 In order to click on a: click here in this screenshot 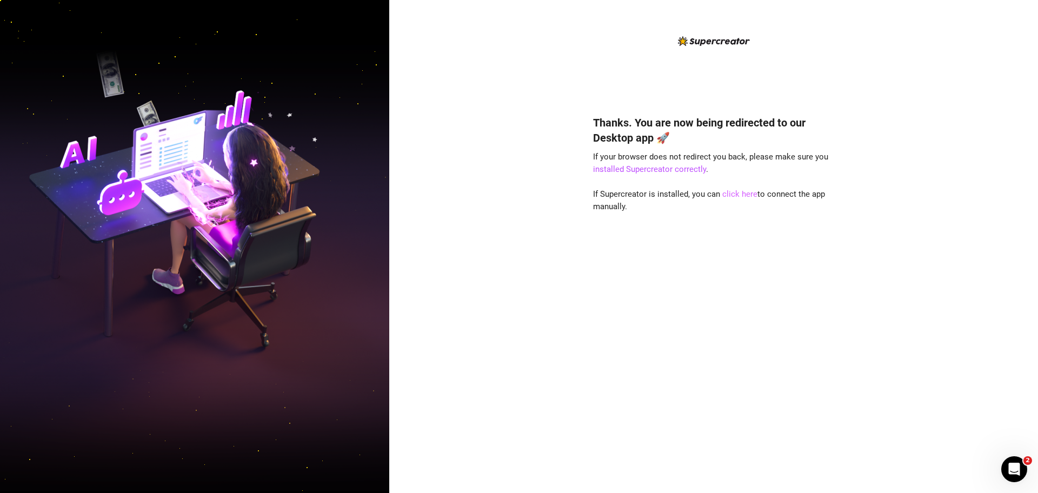, I will do `click(739, 194)`.